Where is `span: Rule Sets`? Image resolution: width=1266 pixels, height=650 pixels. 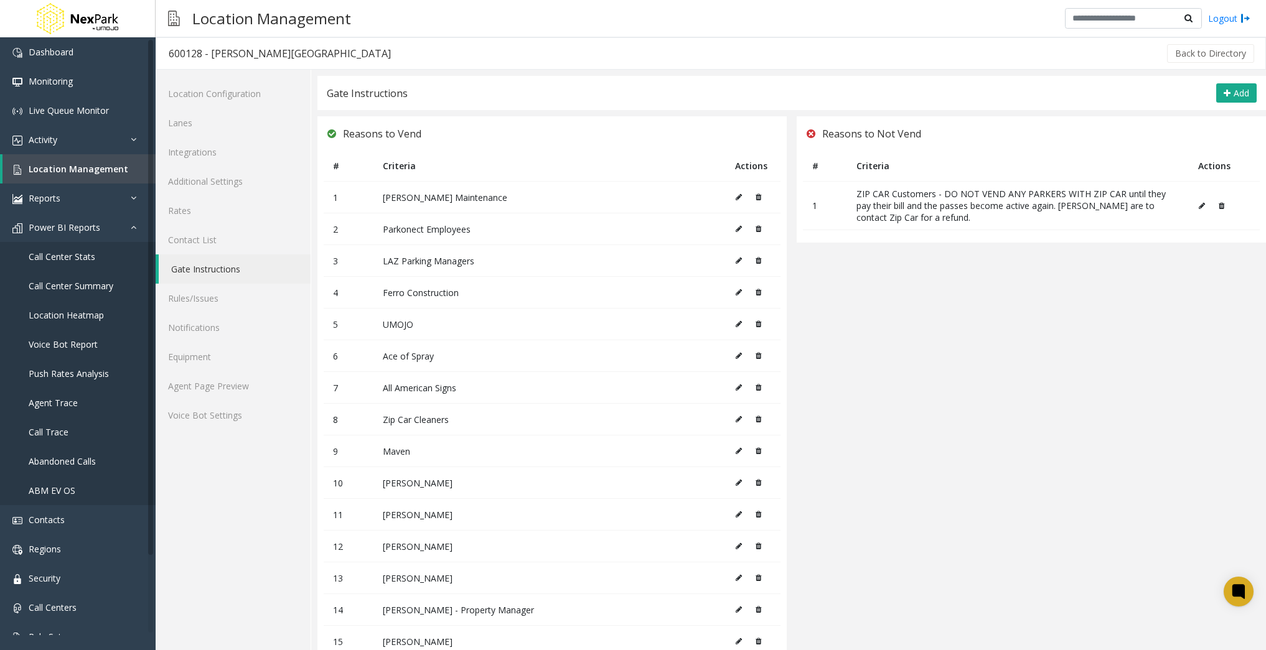
span: Rule Sets is located at coordinates (47, 637).